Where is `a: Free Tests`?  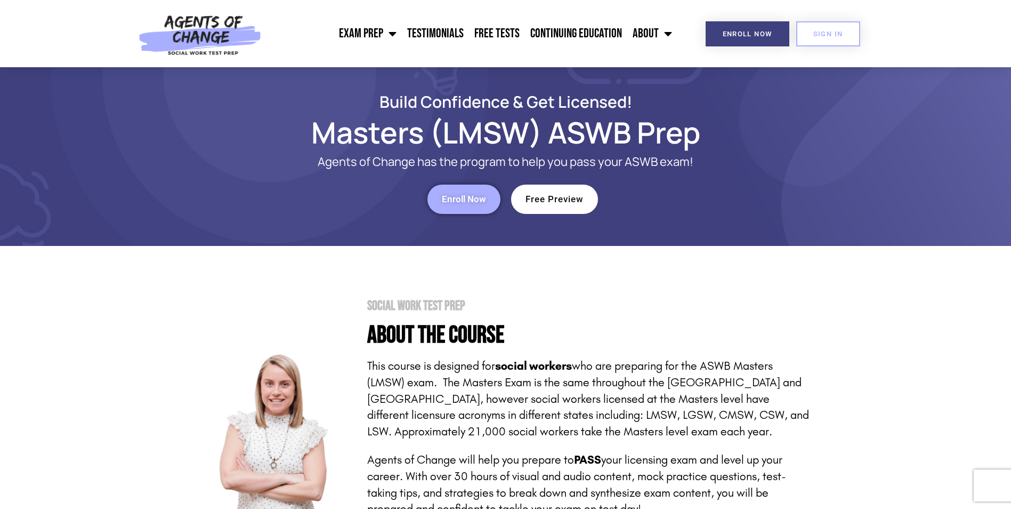
a: Free Tests is located at coordinates (497, 34).